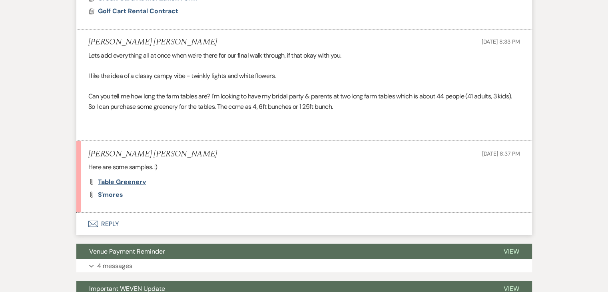 The height and width of the screenshot is (292, 608). I want to click on span: Table Greenery, so click(122, 181).